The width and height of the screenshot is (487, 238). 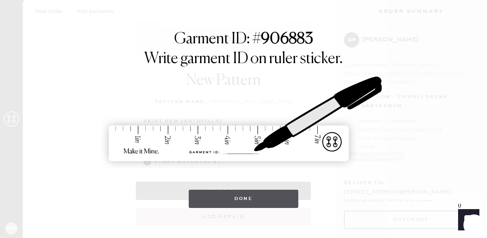 What do you see at coordinates (243, 40) in the screenshot?
I see `h1: Garment ID: #` at bounding box center [243, 40].